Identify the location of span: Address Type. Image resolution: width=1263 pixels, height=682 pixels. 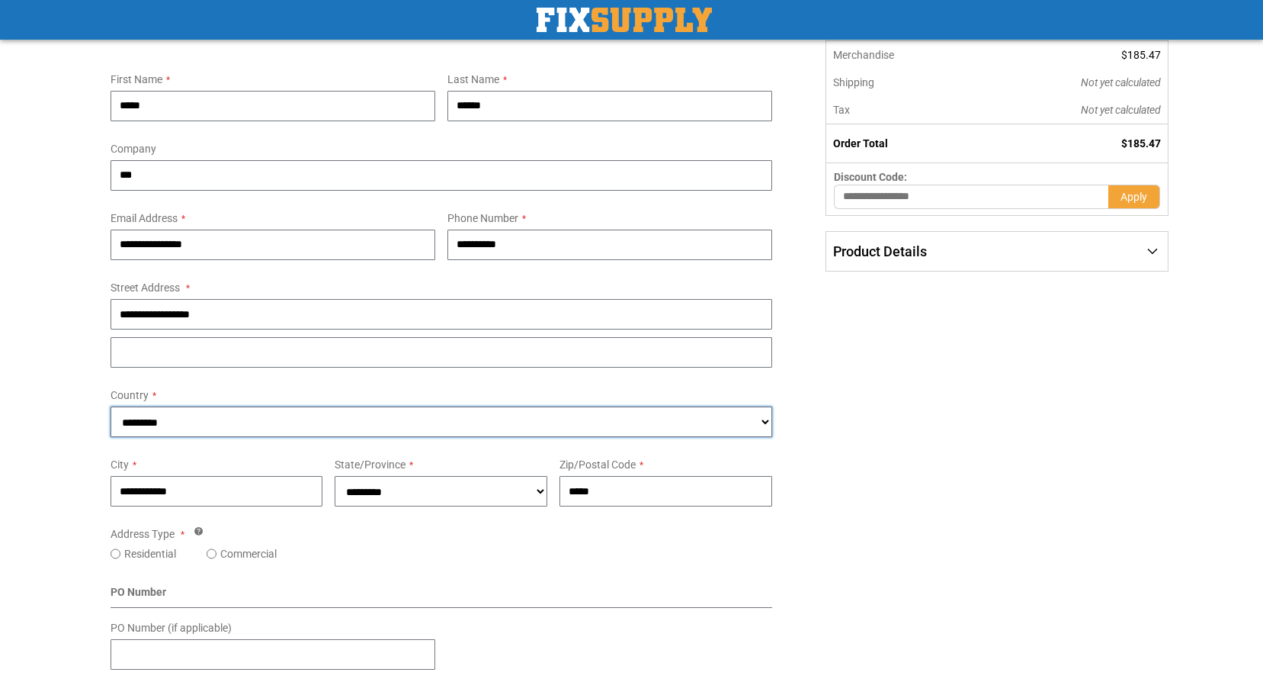
(143, 534).